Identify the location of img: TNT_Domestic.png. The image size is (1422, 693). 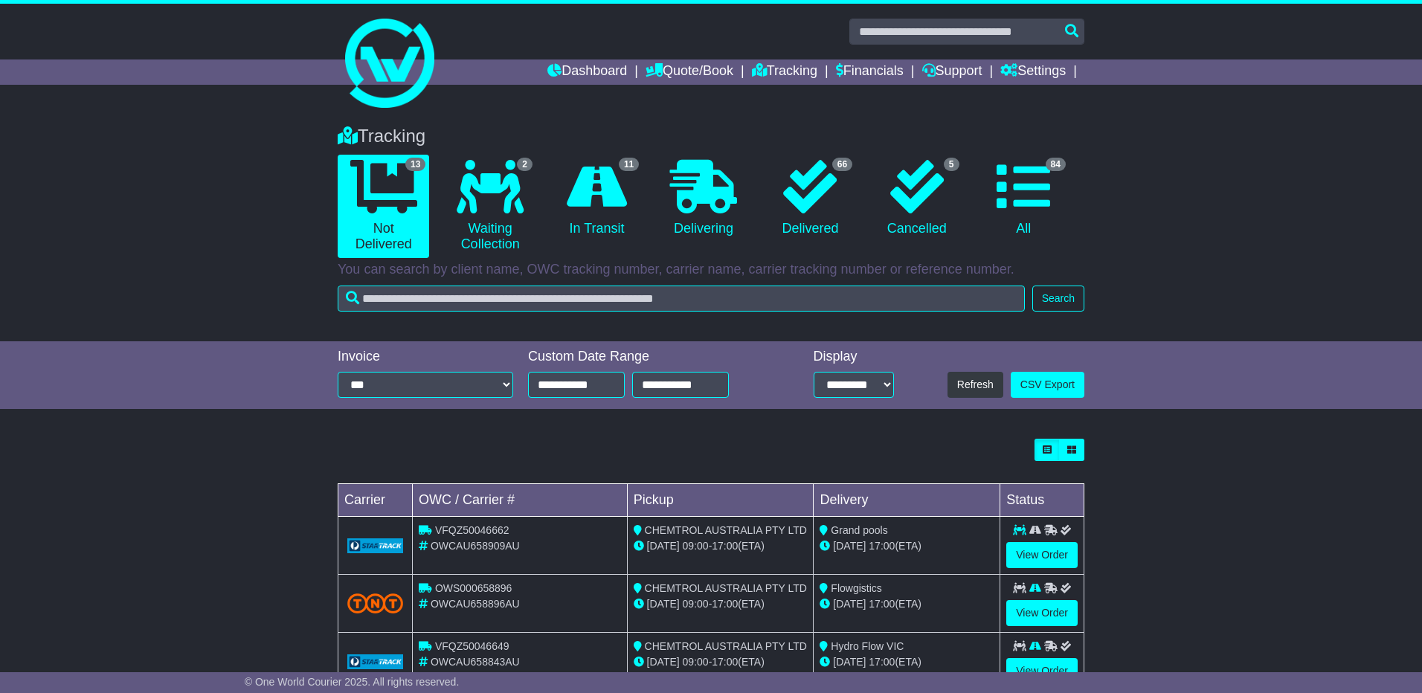
(375, 603).